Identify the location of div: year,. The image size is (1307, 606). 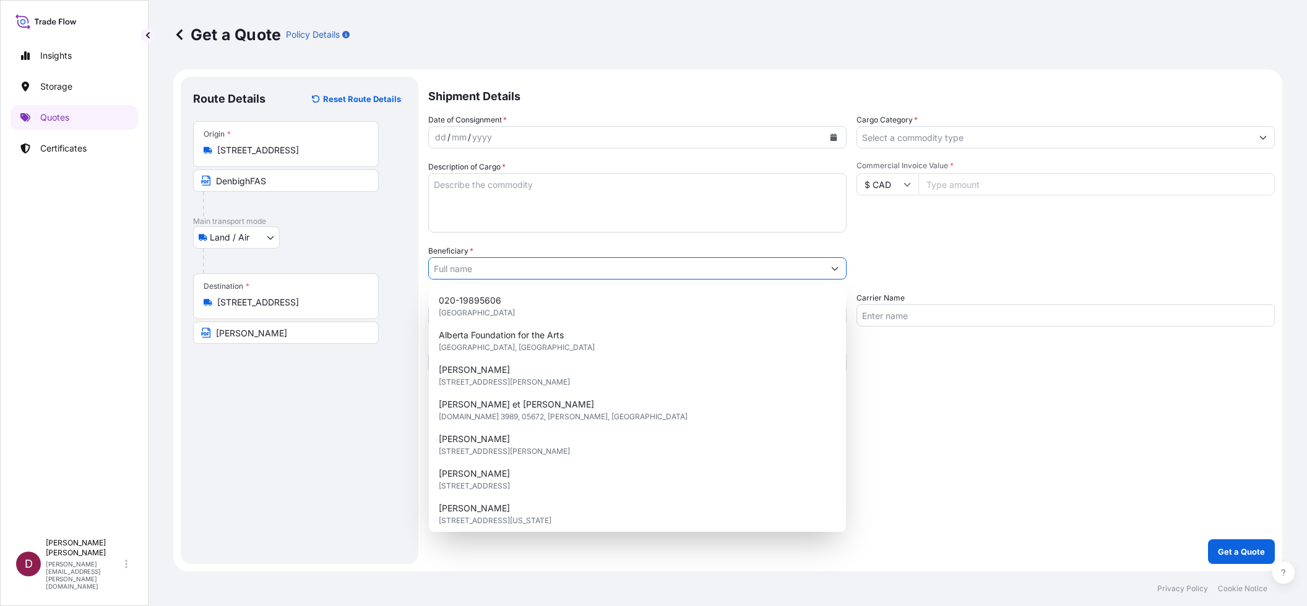
(482, 137).